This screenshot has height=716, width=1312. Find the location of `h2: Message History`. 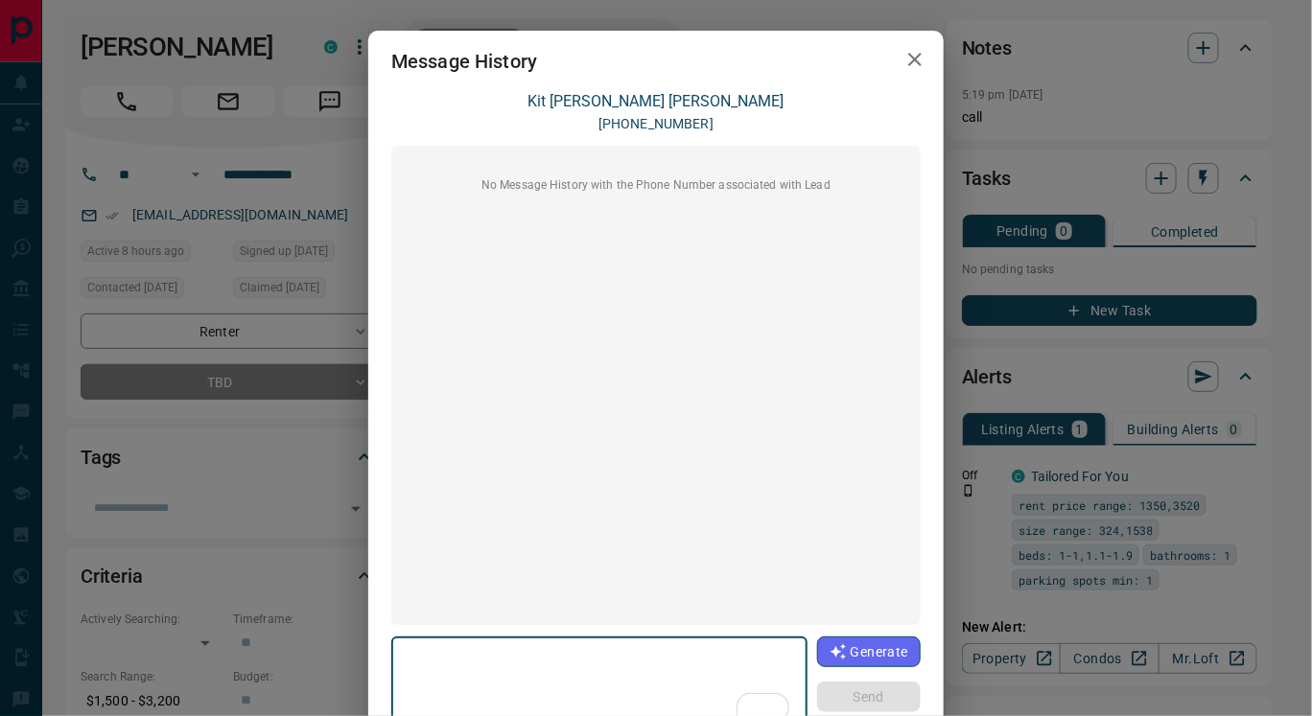

h2: Message History is located at coordinates (464, 61).